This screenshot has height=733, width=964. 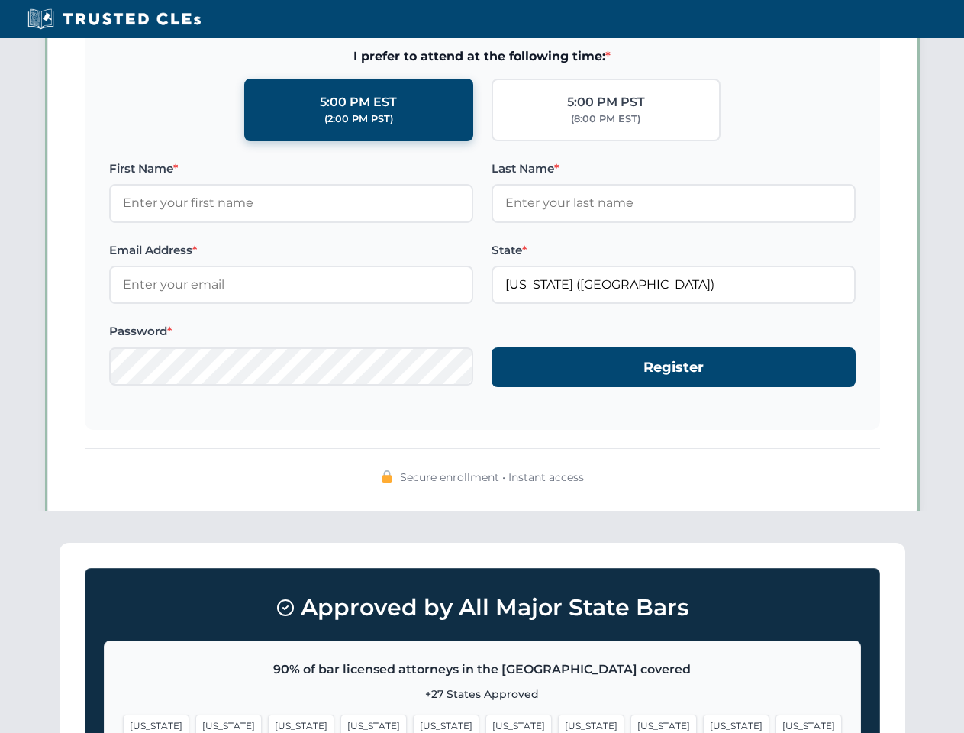 I want to click on label: Email Address, so click(x=291, y=250).